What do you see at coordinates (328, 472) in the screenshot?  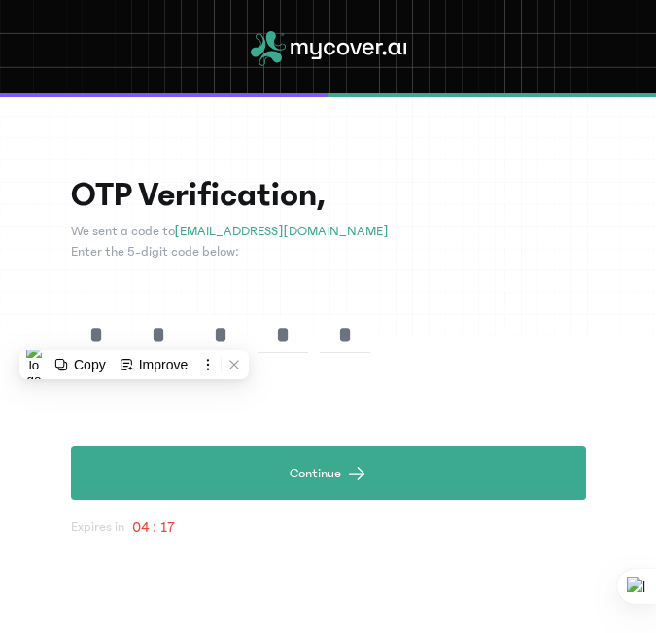 I see `button: Continue` at bounding box center [328, 472].